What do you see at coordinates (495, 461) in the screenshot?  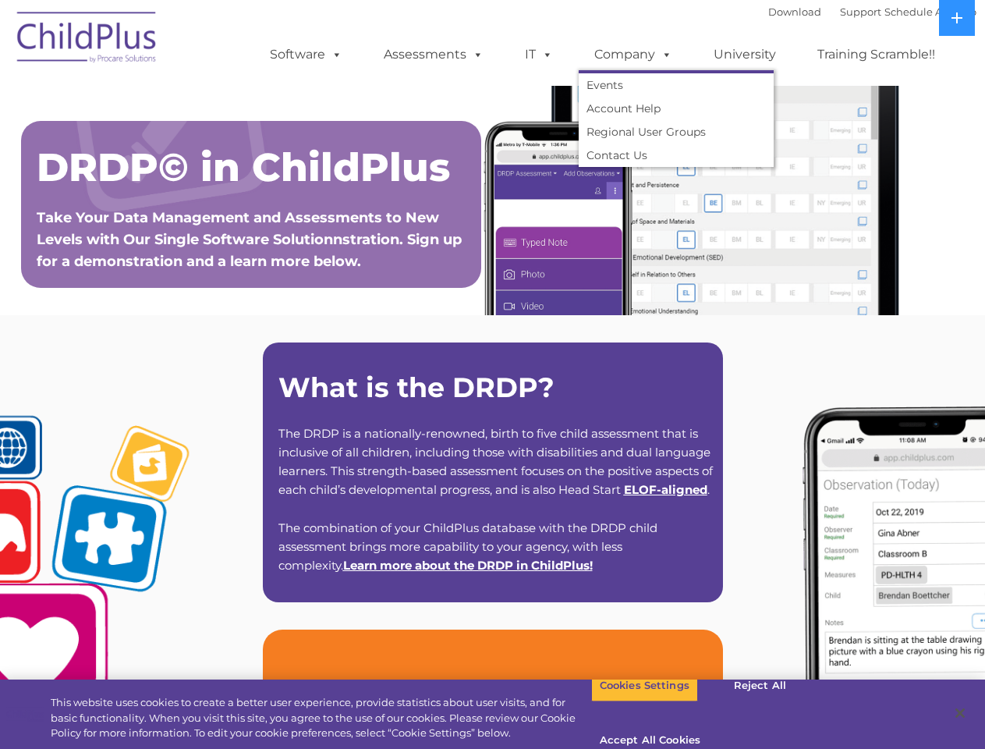 I see `span: The DRDP is a nationally-renowned, birth to five child assessment that is inclusive of all childr...` at bounding box center [495, 461].